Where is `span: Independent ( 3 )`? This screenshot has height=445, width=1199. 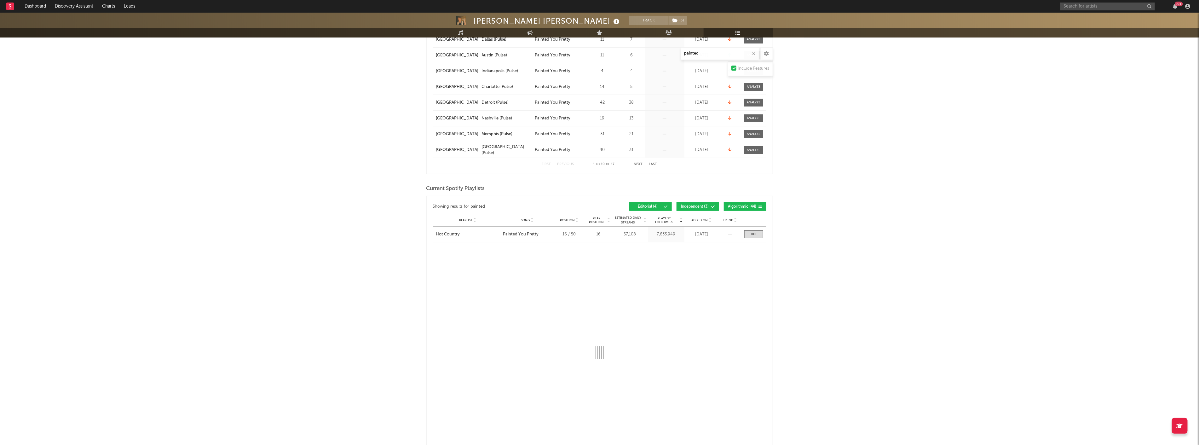
span: Independent ( 3 ) is located at coordinates (695, 207).